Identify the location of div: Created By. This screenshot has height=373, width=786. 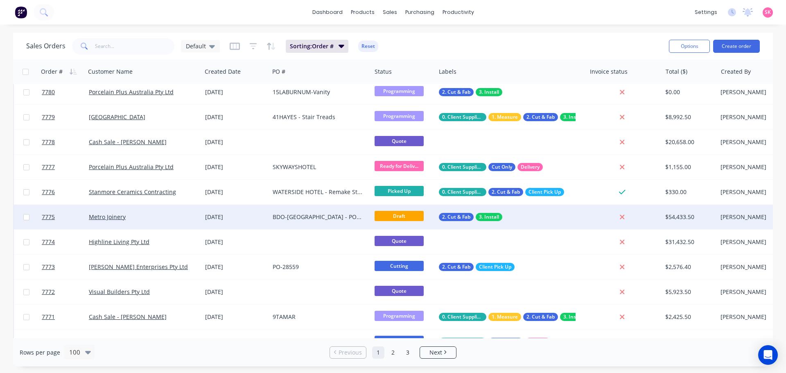
(736, 72).